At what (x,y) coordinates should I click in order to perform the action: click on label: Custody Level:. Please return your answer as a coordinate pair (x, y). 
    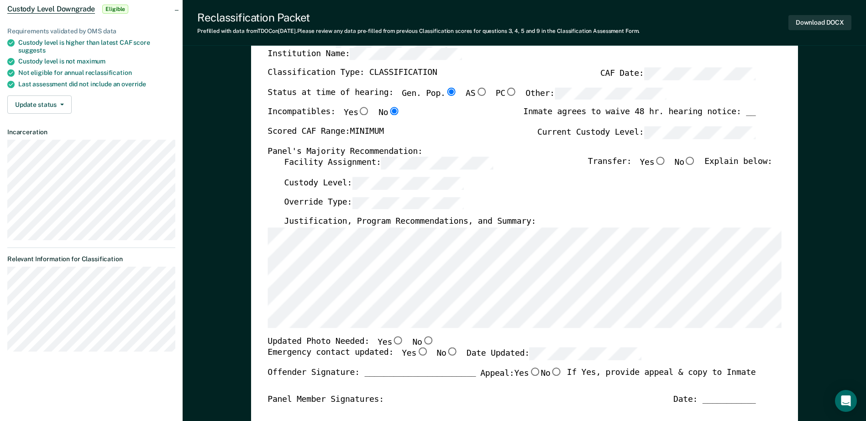
    Looking at the image, I should click on (374, 183).